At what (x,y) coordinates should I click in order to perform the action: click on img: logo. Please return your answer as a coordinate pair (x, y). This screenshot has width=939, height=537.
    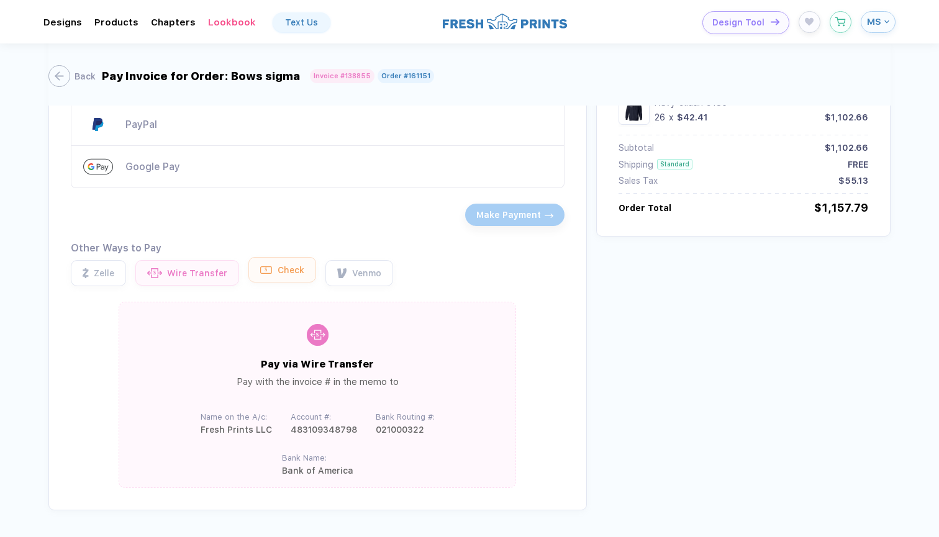
    Looking at the image, I should click on (505, 21).